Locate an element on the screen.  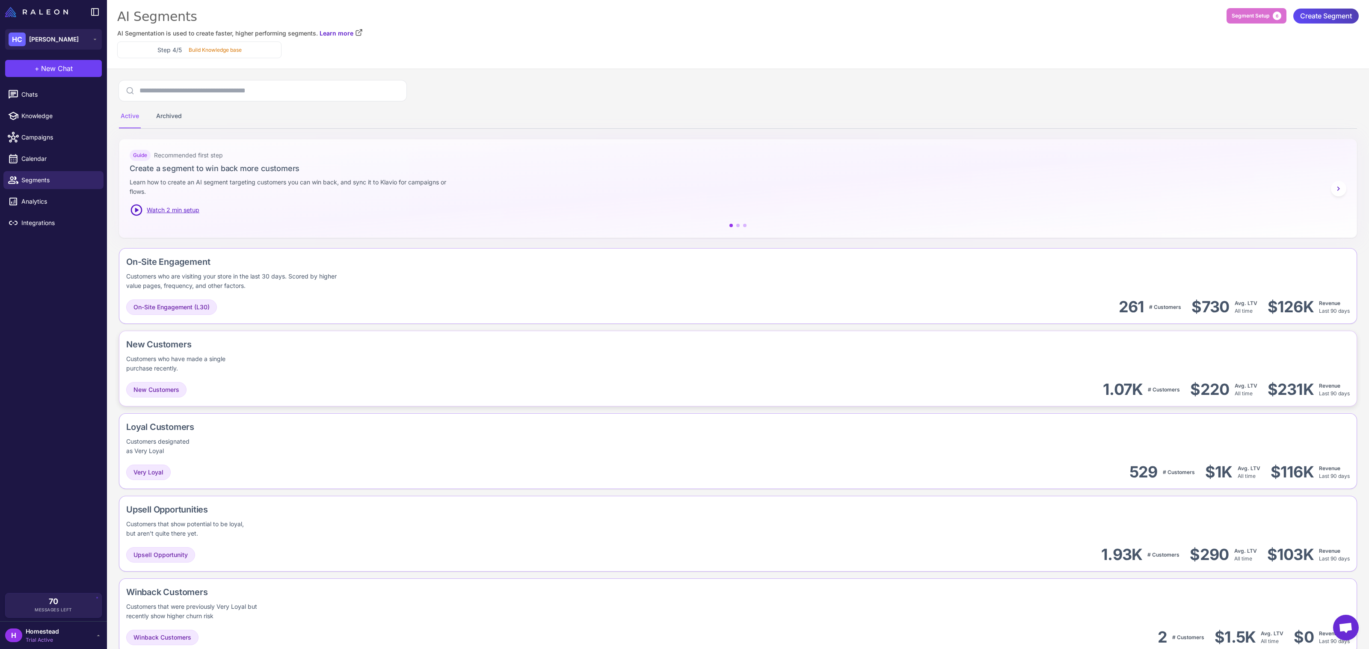
div: 529 is located at coordinates (1144, 472).